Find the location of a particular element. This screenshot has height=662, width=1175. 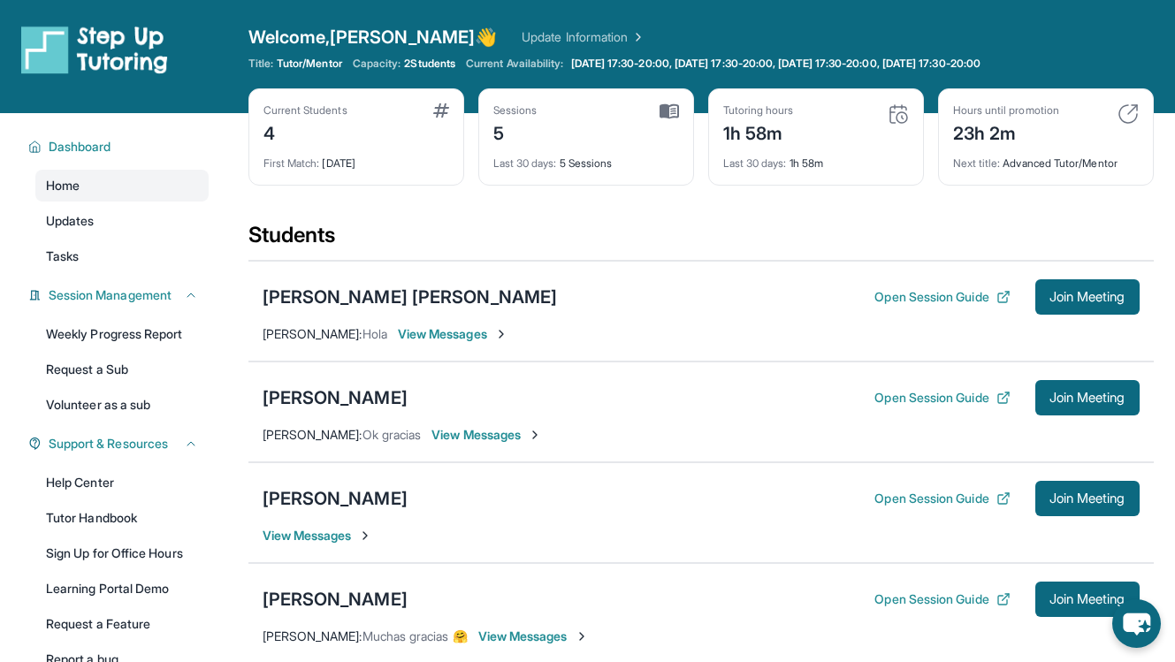

span: Tasks is located at coordinates (62, 256).